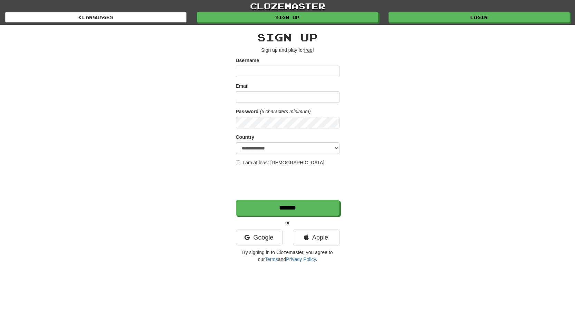 The width and height of the screenshot is (575, 320). What do you see at coordinates (242, 86) in the screenshot?
I see `label: Email` at bounding box center [242, 86].